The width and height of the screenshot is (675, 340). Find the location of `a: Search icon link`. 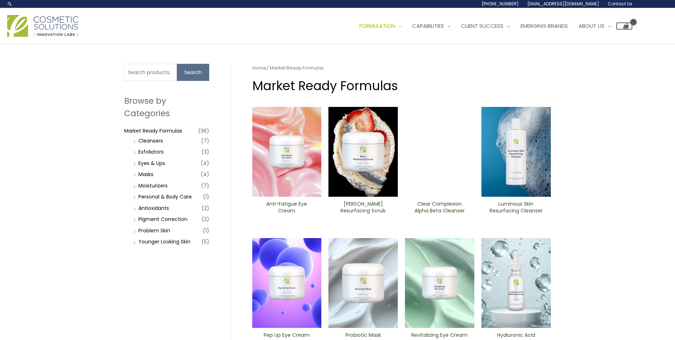

a: Search icon link is located at coordinates (10, 4).